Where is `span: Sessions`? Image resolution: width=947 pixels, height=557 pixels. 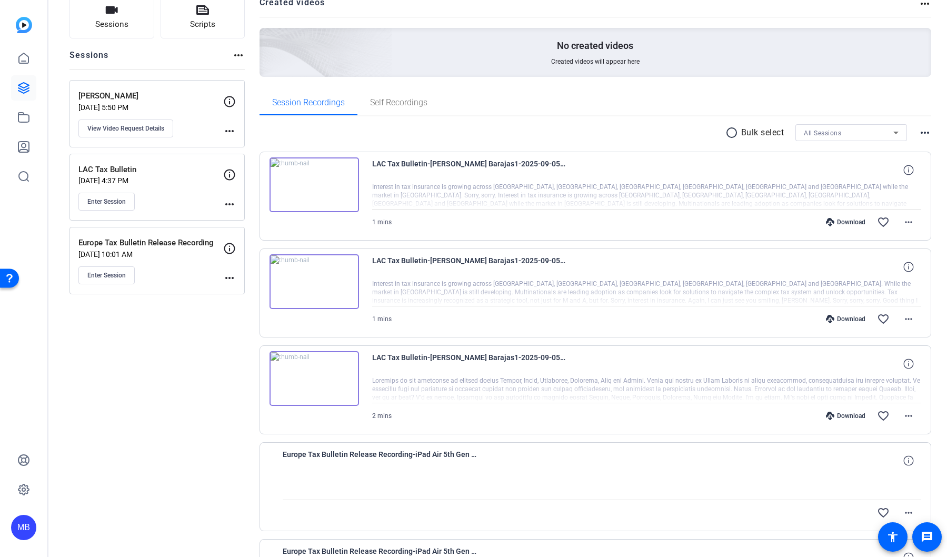 span: Sessions is located at coordinates (112, 24).